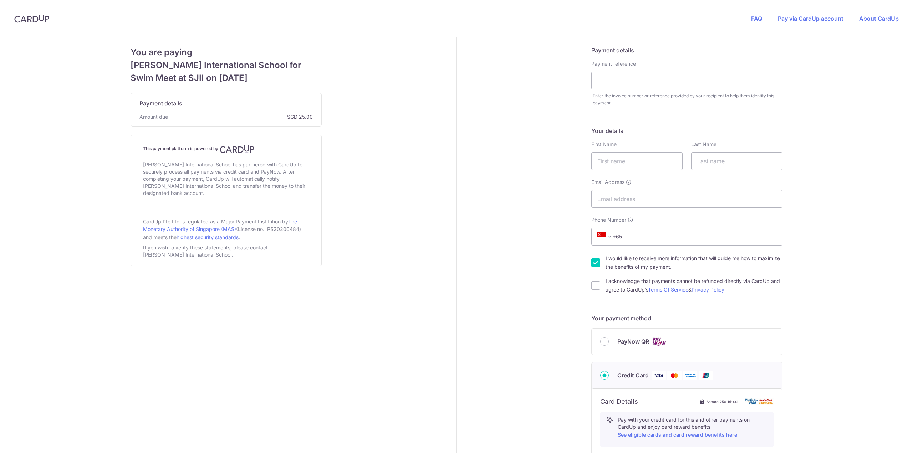 Image resolution: width=913 pixels, height=453 pixels. Describe the element at coordinates (619, 402) in the screenshot. I see `h6: Card Details` at that location.